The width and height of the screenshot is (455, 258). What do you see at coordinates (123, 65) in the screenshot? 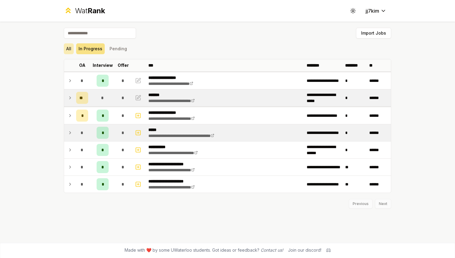
I see `p: Offer` at bounding box center [123, 65].